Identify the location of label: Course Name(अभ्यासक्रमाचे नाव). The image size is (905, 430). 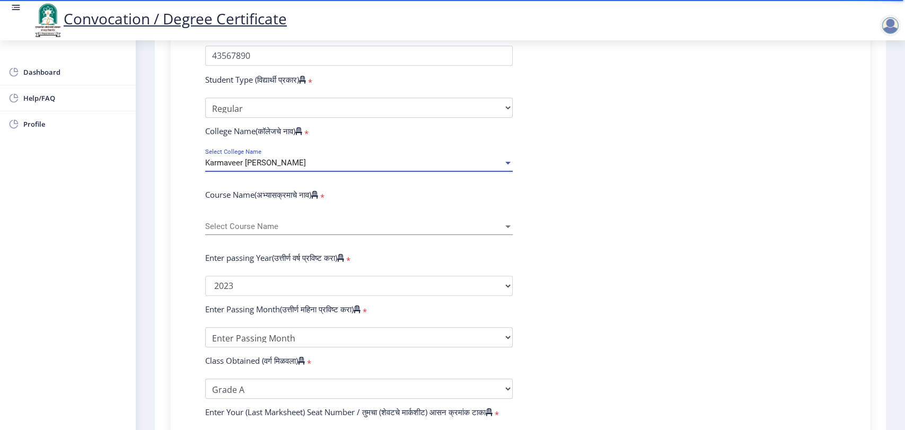
(261, 194).